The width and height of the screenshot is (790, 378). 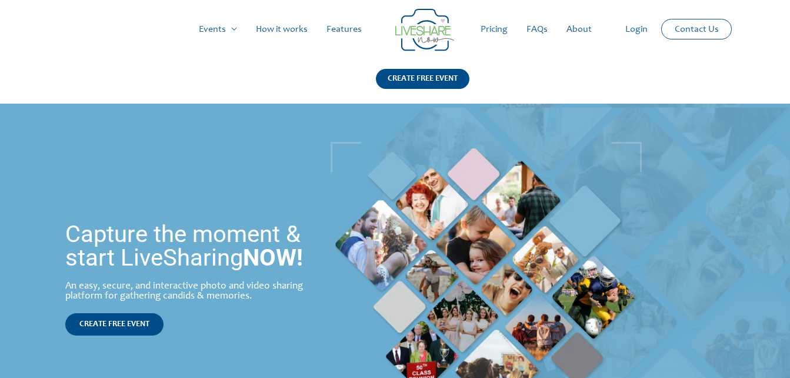 I want to click on h1: Capture the moment & start LiveSharing, so click(x=190, y=246).